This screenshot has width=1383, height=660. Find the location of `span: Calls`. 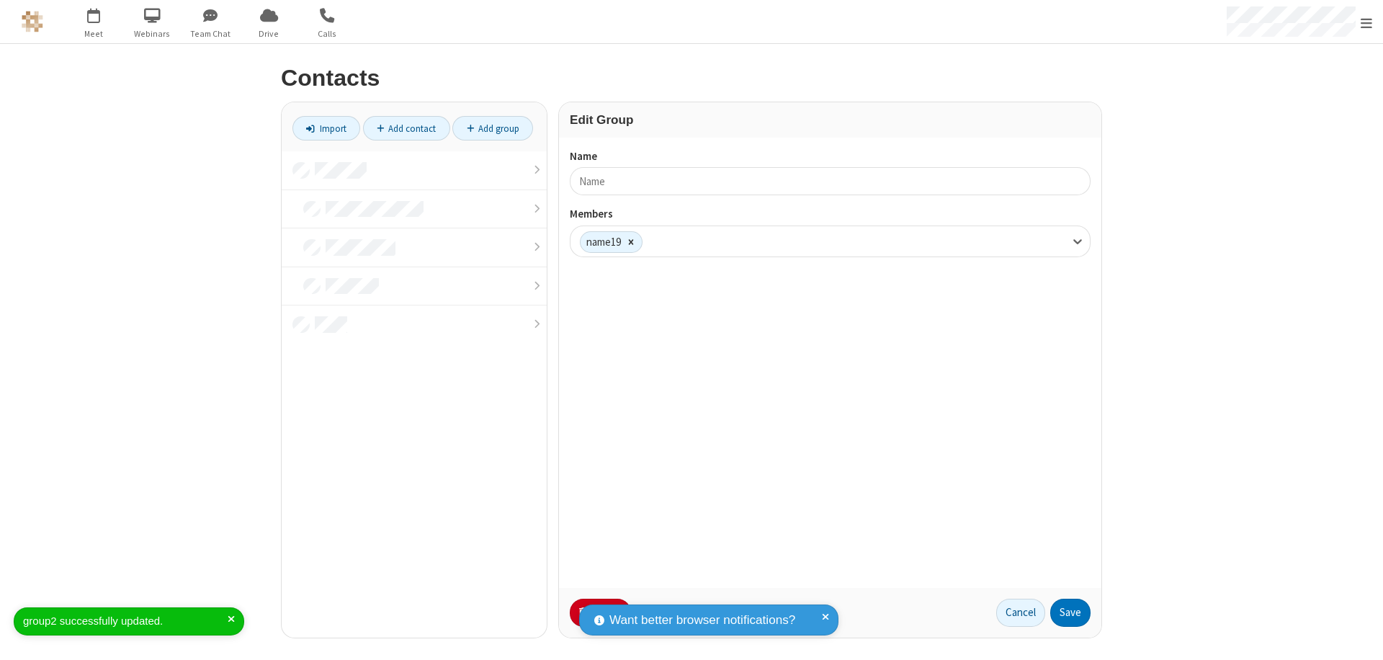

span: Calls is located at coordinates (327, 34).